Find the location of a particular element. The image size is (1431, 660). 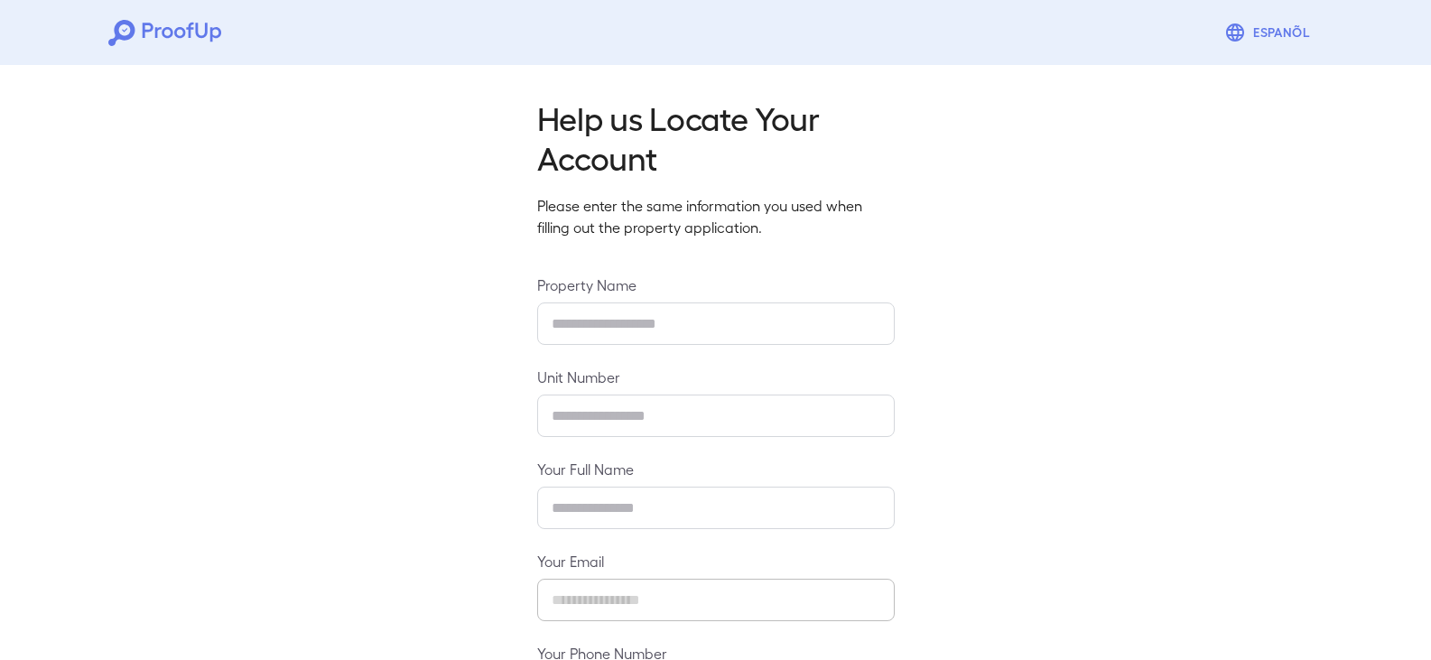

p: Please enter the same information you used when filling out the property application. is located at coordinates (716, 217).